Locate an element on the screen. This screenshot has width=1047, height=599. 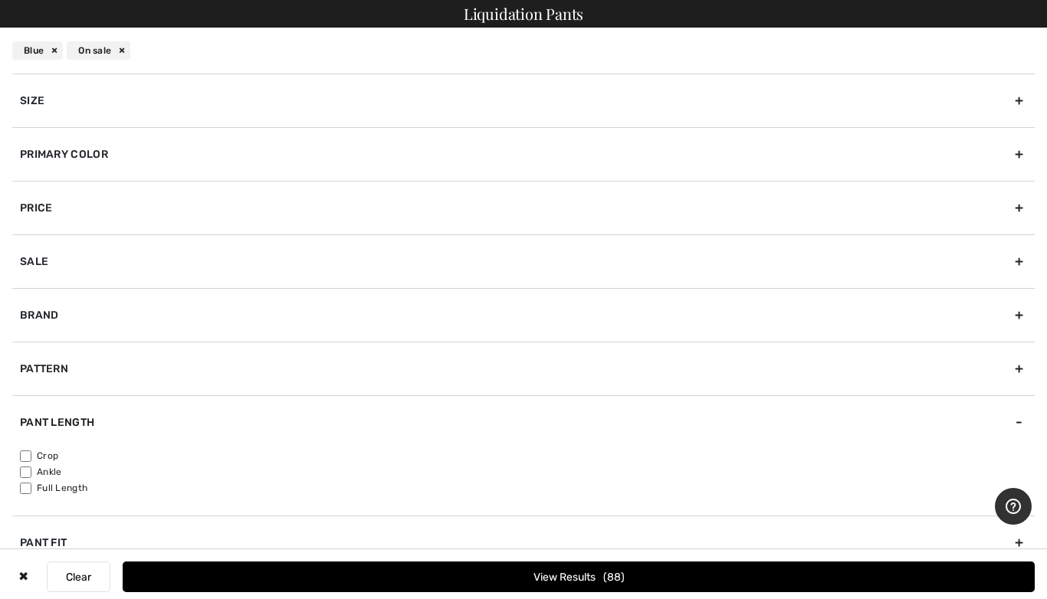
label: Crop is located at coordinates (527, 456).